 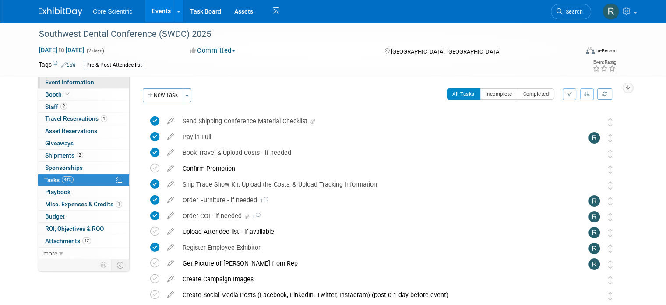 I want to click on div: Order COI - if needed, so click(x=375, y=216).